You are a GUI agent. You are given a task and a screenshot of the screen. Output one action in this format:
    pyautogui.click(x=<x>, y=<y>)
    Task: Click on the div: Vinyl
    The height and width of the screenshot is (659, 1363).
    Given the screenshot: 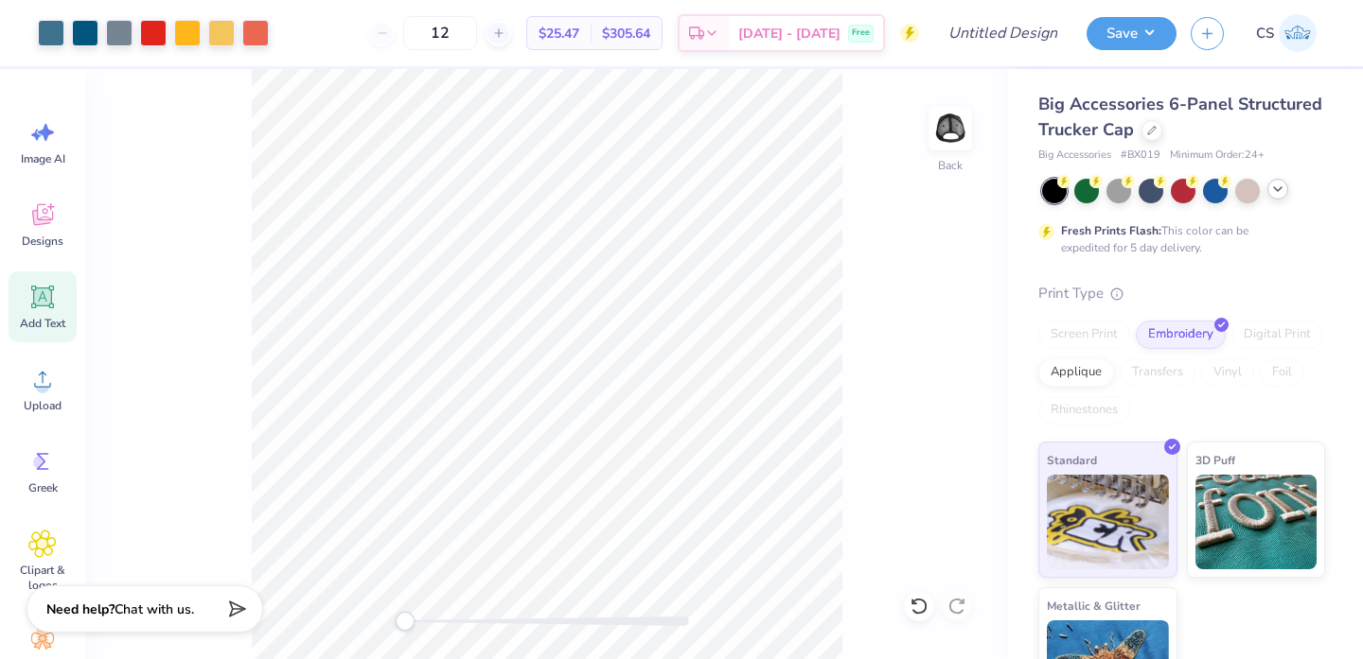 What is the action you would take?
    pyautogui.click(x=1227, y=373)
    